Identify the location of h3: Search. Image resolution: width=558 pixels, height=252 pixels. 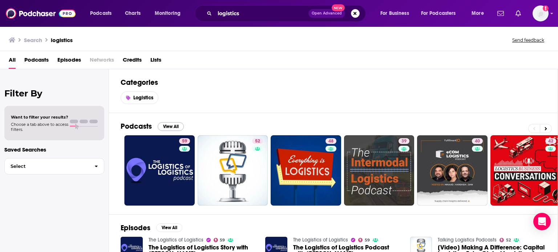
(33, 40).